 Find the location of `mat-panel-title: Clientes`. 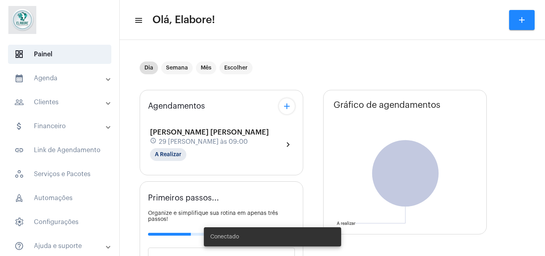

mat-panel-title: Clientes is located at coordinates (60, 102).